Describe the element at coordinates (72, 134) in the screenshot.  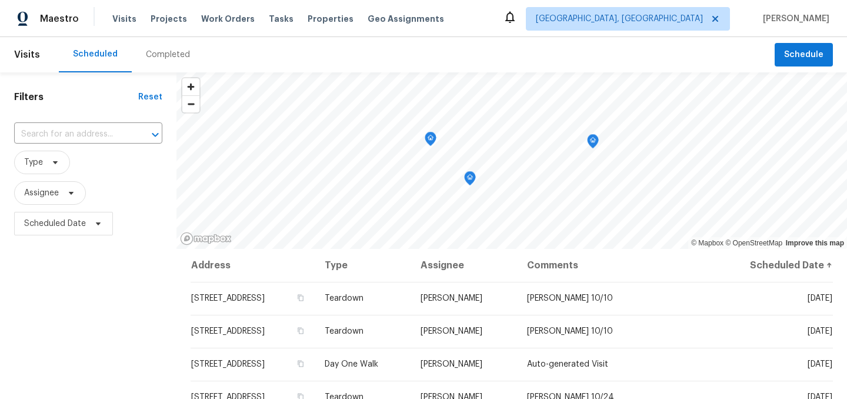
I see `input: Search for an address...` at that location.